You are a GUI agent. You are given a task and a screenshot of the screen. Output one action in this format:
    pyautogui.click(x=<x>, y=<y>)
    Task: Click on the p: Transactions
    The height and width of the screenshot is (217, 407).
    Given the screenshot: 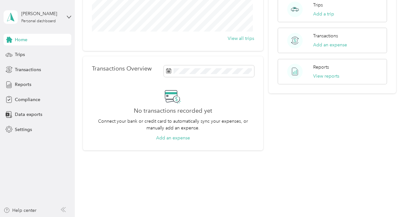 What is the action you would take?
    pyautogui.click(x=325, y=36)
    